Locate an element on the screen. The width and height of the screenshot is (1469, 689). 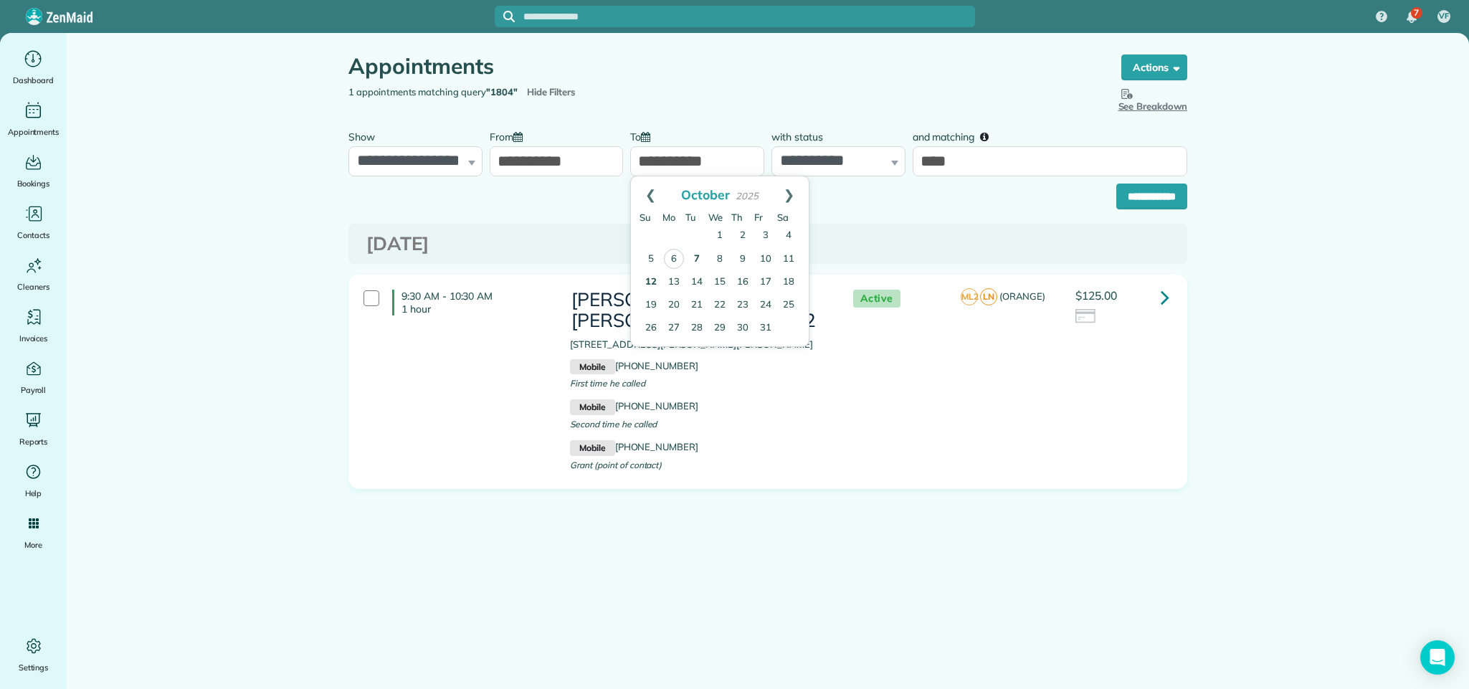
button: See Breakdown is located at coordinates (1153, 100).